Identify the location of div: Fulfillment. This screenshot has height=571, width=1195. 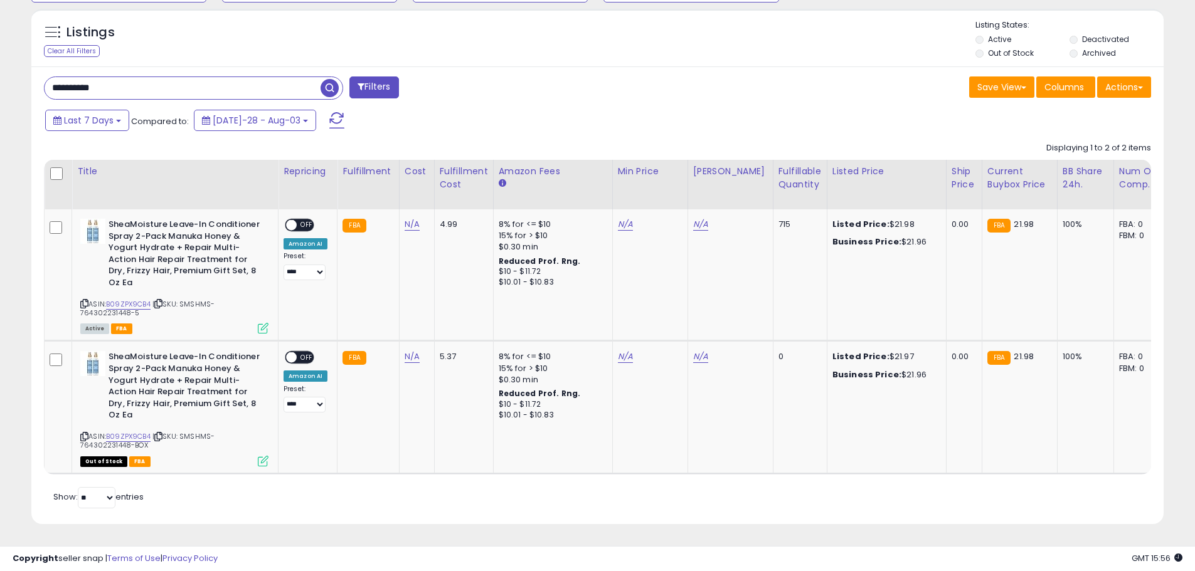
(368, 171).